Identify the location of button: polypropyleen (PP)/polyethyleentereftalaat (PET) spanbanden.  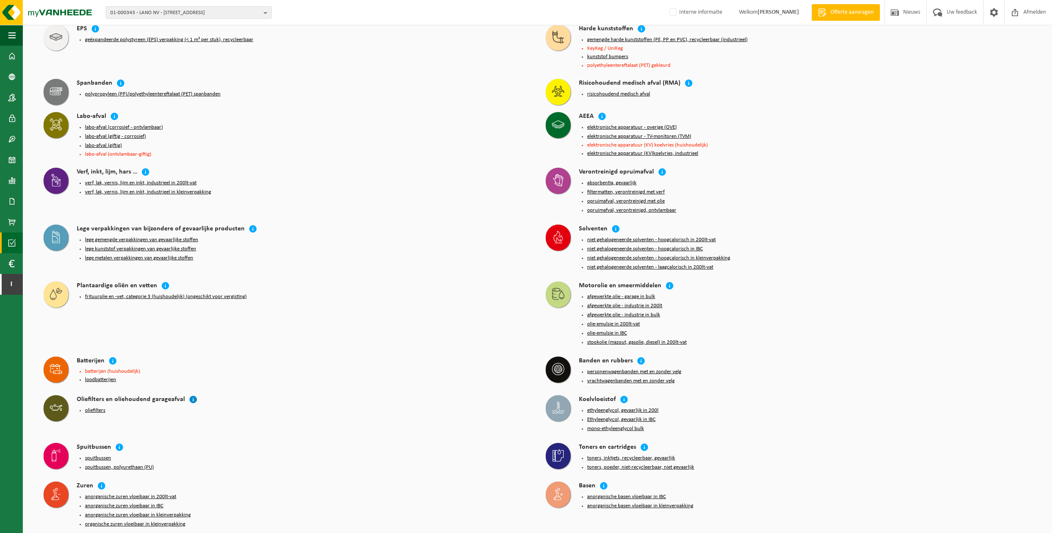
(153, 94).